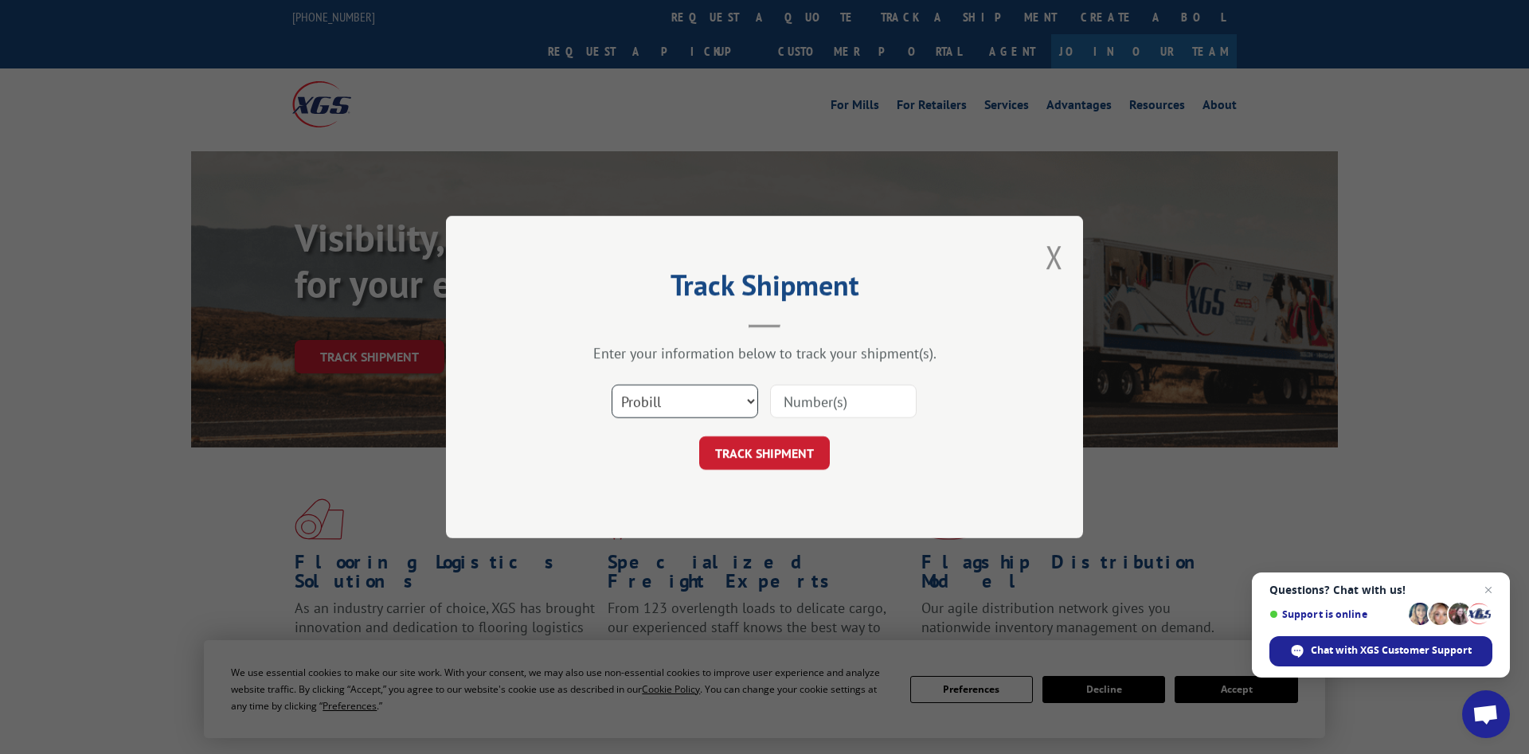 This screenshot has width=1529, height=754. I want to click on button: Close modal, so click(1054, 256).